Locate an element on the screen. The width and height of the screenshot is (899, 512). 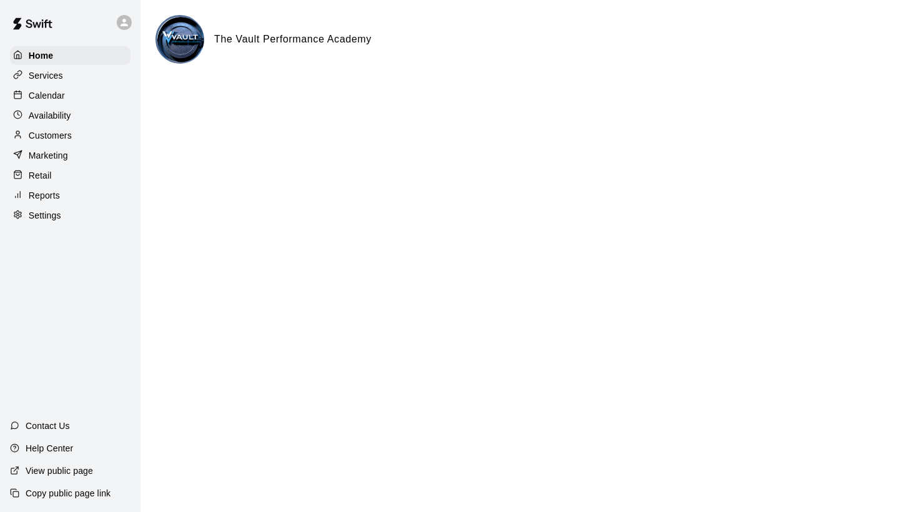
a: Marketing is located at coordinates (70, 156).